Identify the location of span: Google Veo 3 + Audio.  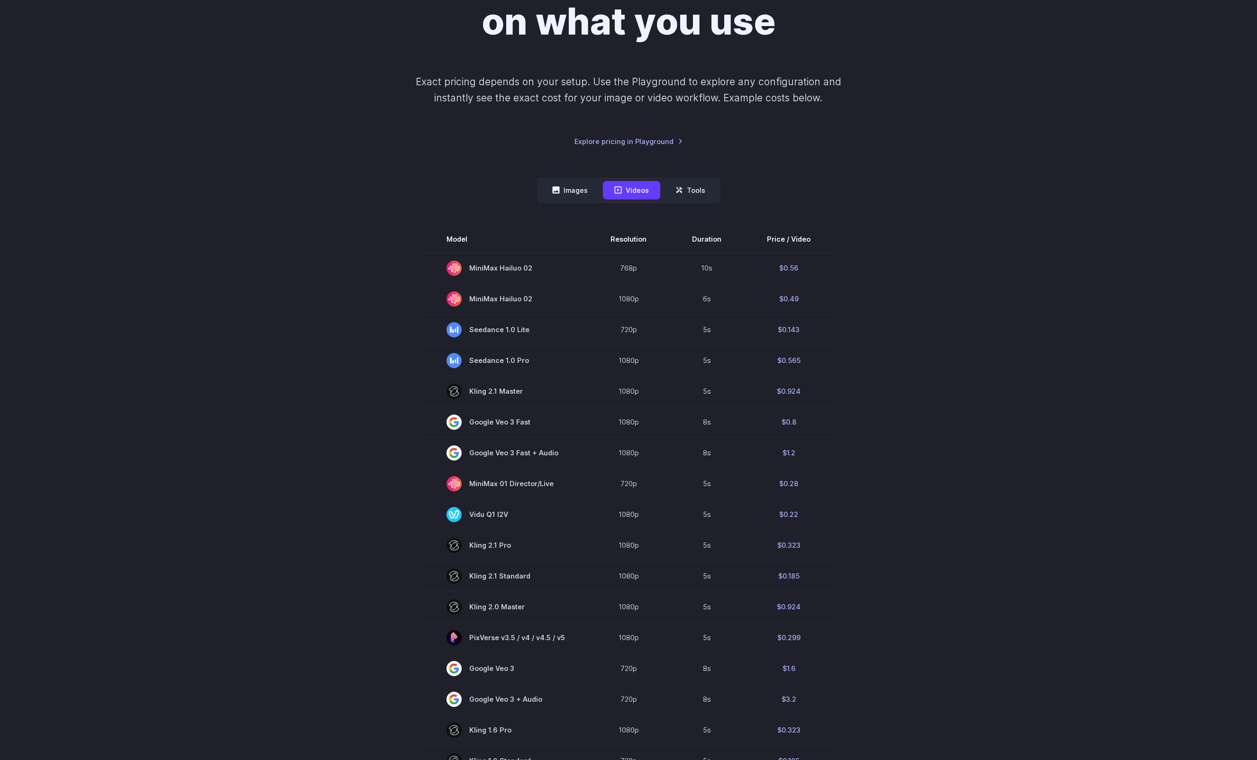
(506, 699).